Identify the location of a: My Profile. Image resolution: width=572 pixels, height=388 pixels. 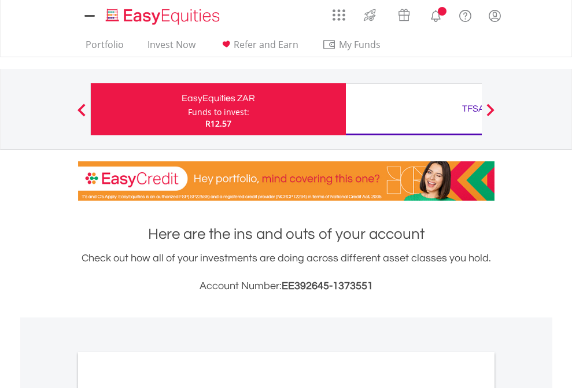
(494, 16).